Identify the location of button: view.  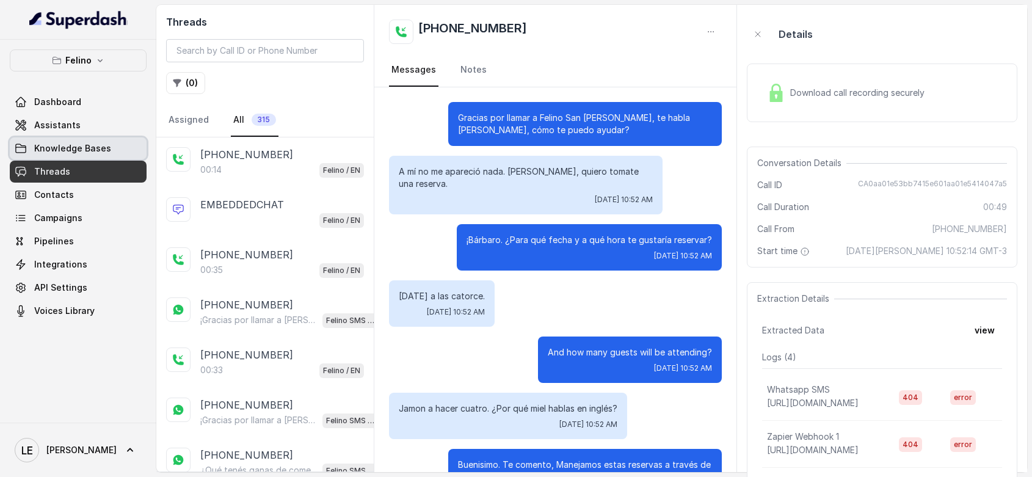
(985, 330).